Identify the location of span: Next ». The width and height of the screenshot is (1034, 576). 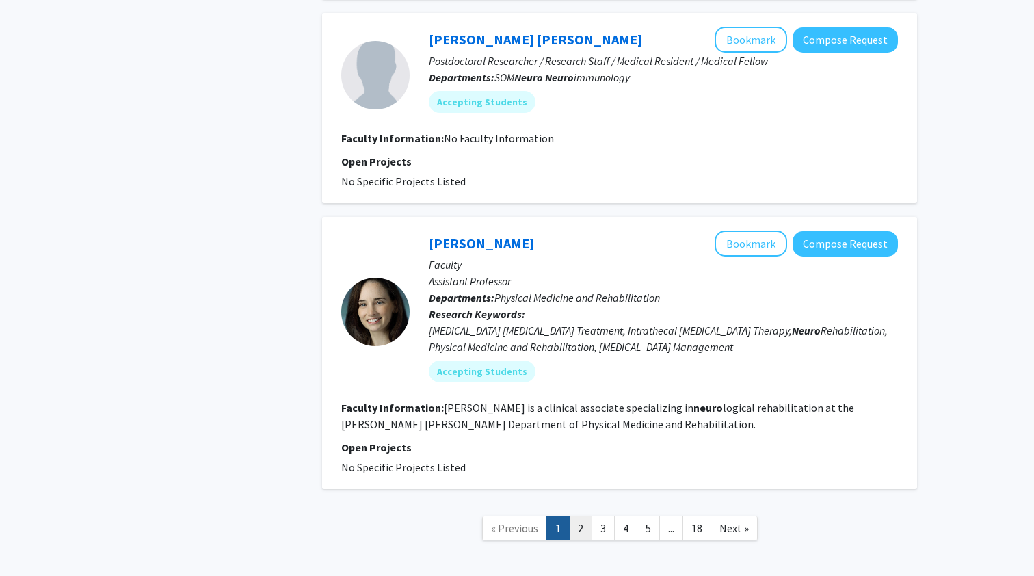
(734, 528).